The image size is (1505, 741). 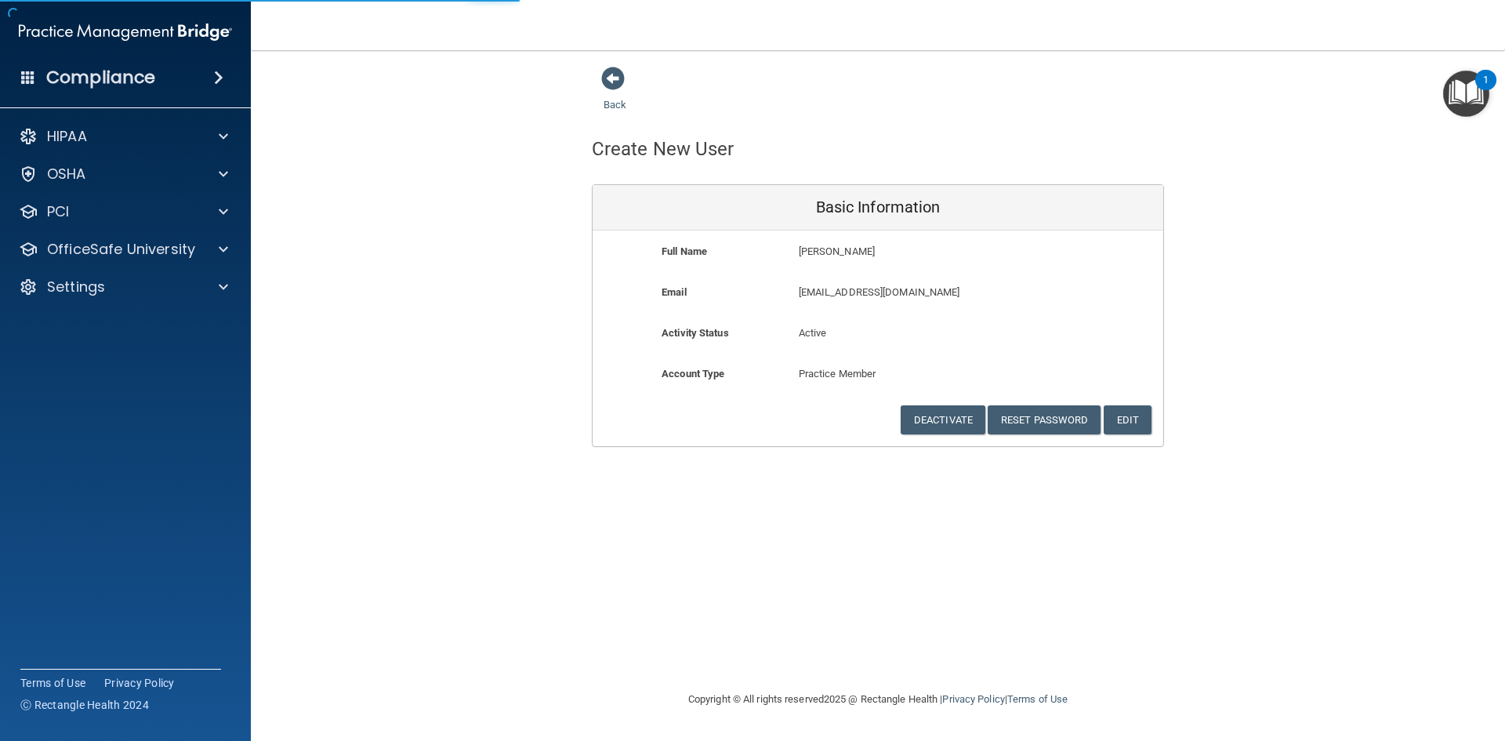 What do you see at coordinates (67, 174) in the screenshot?
I see `p: OSHA` at bounding box center [67, 174].